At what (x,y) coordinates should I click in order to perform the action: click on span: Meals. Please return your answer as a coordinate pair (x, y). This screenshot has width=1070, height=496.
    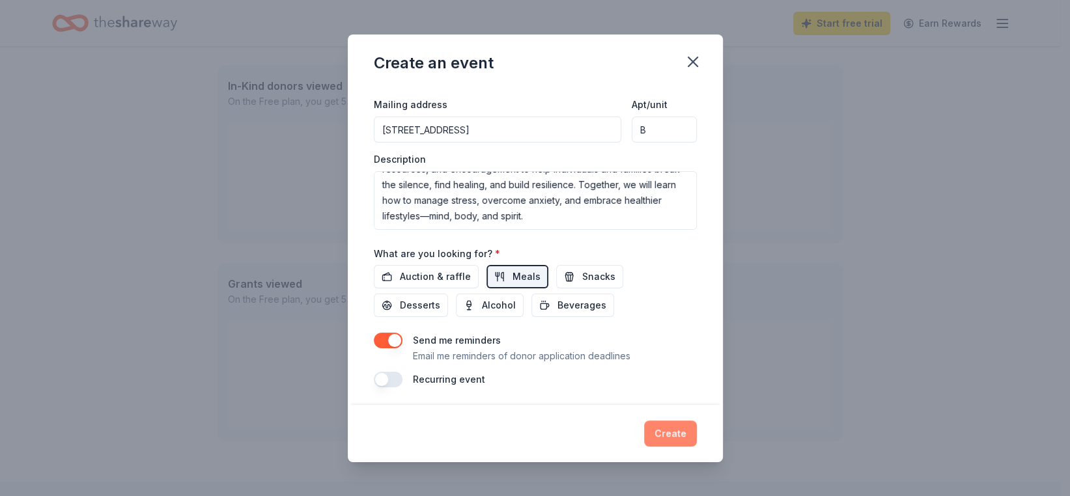
    Looking at the image, I should click on (526, 277).